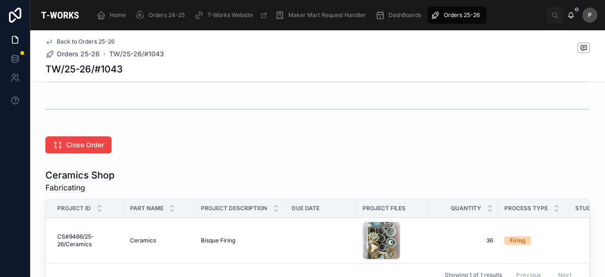 The height and width of the screenshot is (277, 605). I want to click on span: Orders 24-25, so click(166, 15).